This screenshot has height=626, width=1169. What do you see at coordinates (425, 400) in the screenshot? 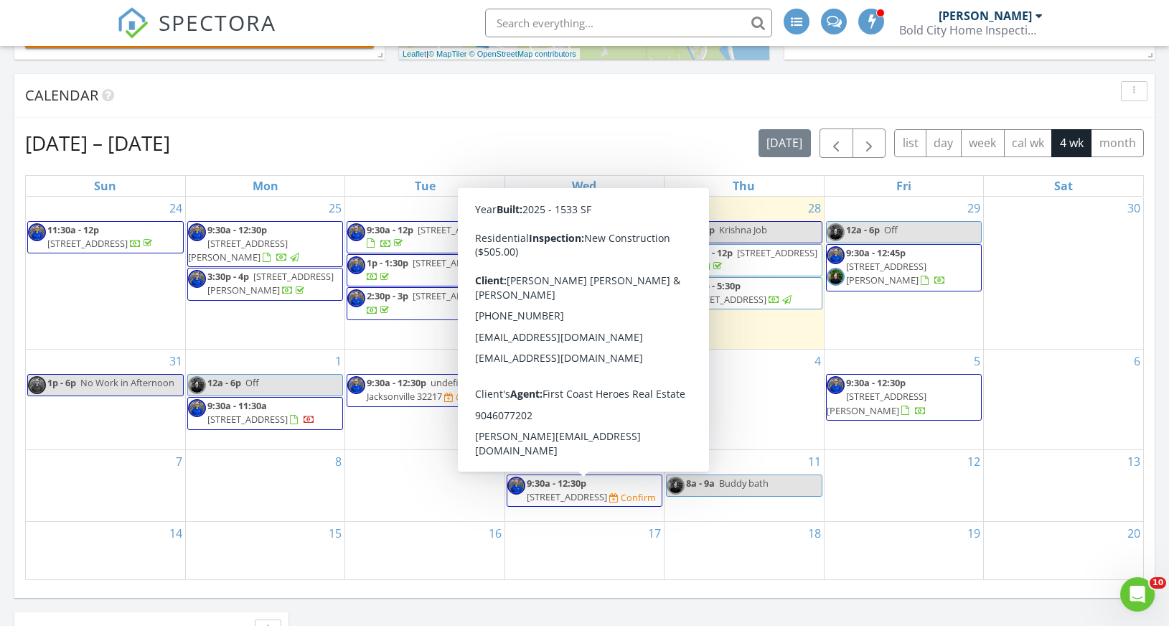
I see `td: Go to September 2, 2025` at bounding box center [425, 400].